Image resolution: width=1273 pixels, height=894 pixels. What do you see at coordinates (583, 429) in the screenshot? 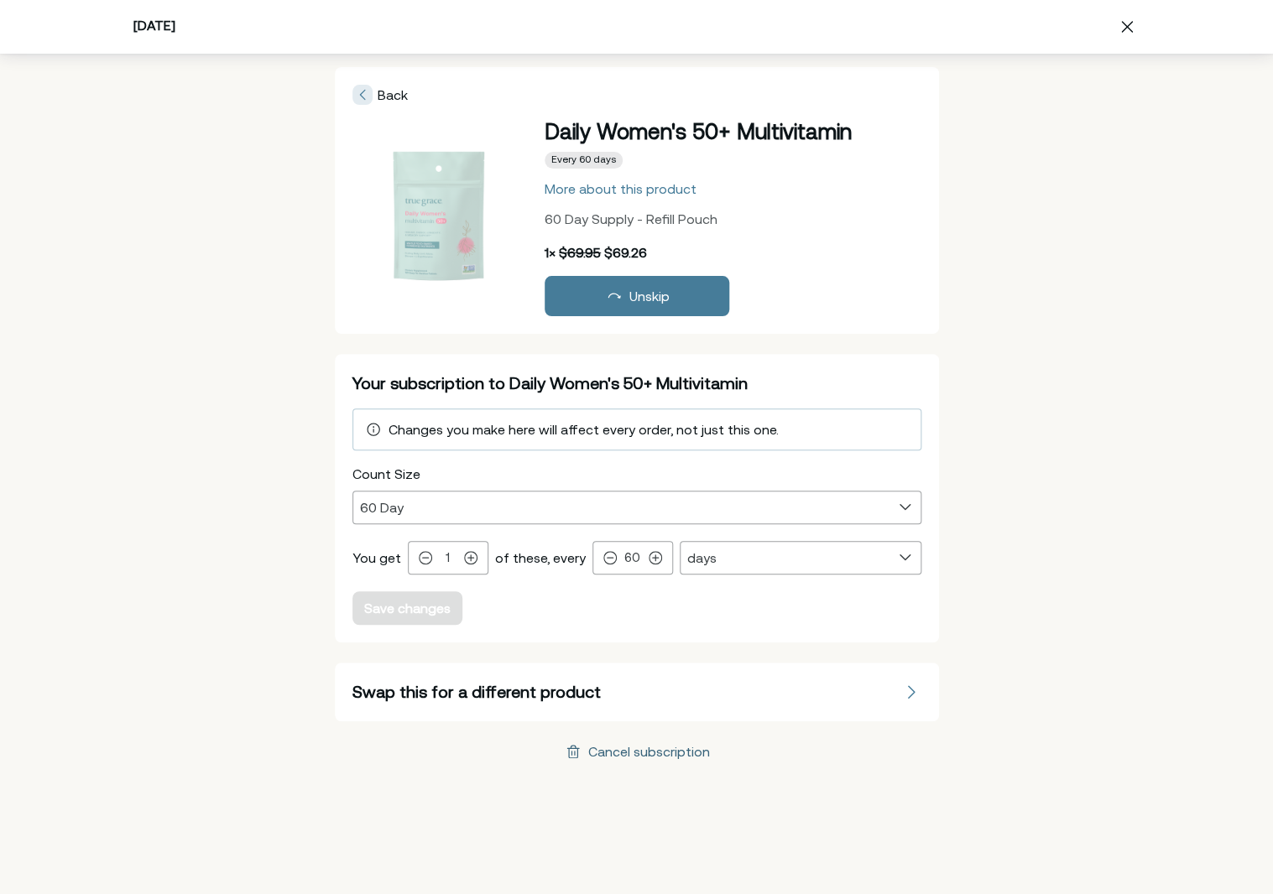
I see `span: Changes you make here will affect every order, not just this one.` at bounding box center [583, 429].